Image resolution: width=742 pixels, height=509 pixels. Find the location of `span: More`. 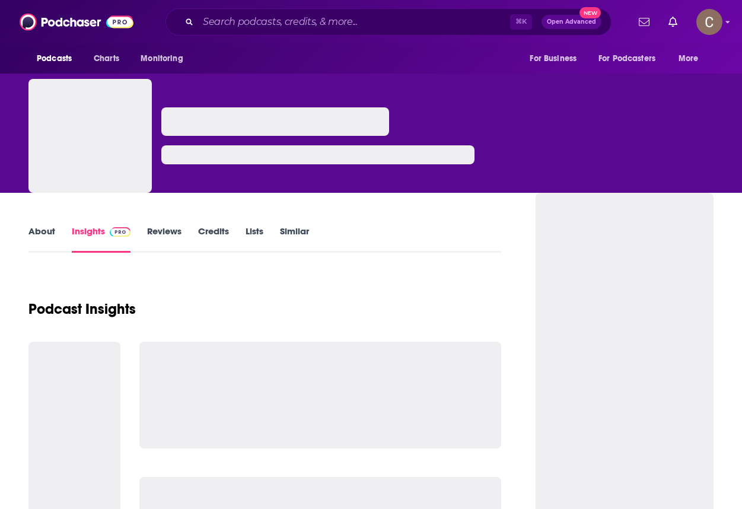

span: More is located at coordinates (688, 59).